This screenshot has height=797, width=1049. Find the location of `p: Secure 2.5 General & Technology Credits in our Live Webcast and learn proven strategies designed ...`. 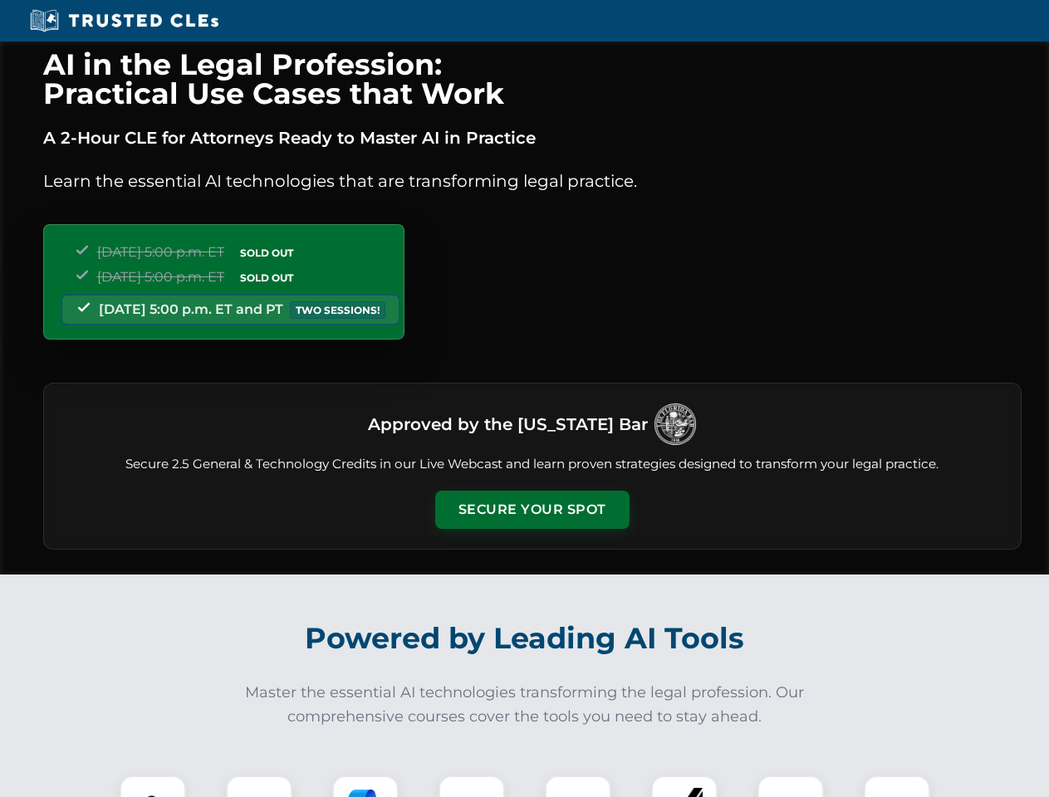

p: Secure 2.5 General & Technology Credits in our Live Webcast and learn proven strategies designed ... is located at coordinates (532, 464).